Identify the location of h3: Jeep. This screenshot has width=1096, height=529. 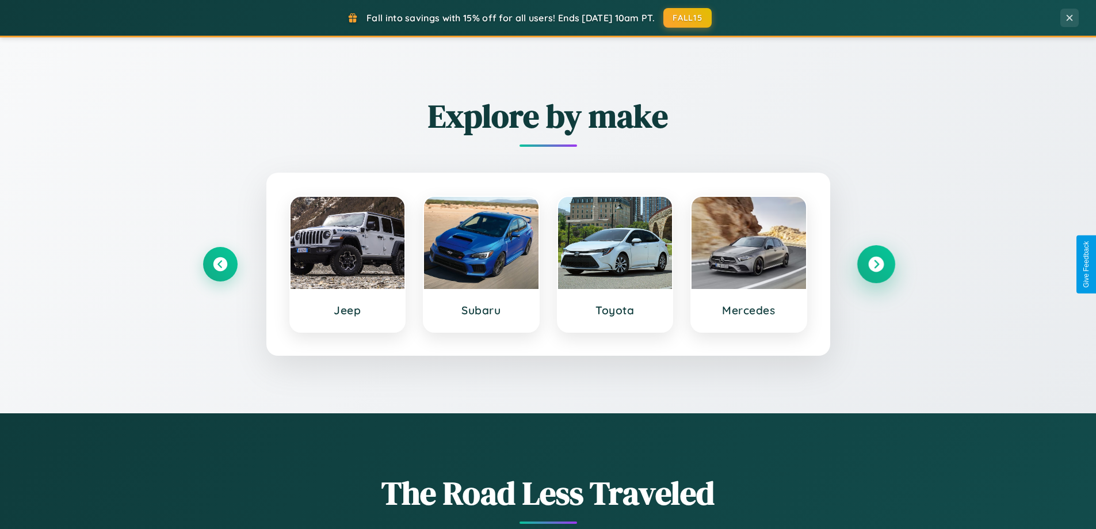
(347, 310).